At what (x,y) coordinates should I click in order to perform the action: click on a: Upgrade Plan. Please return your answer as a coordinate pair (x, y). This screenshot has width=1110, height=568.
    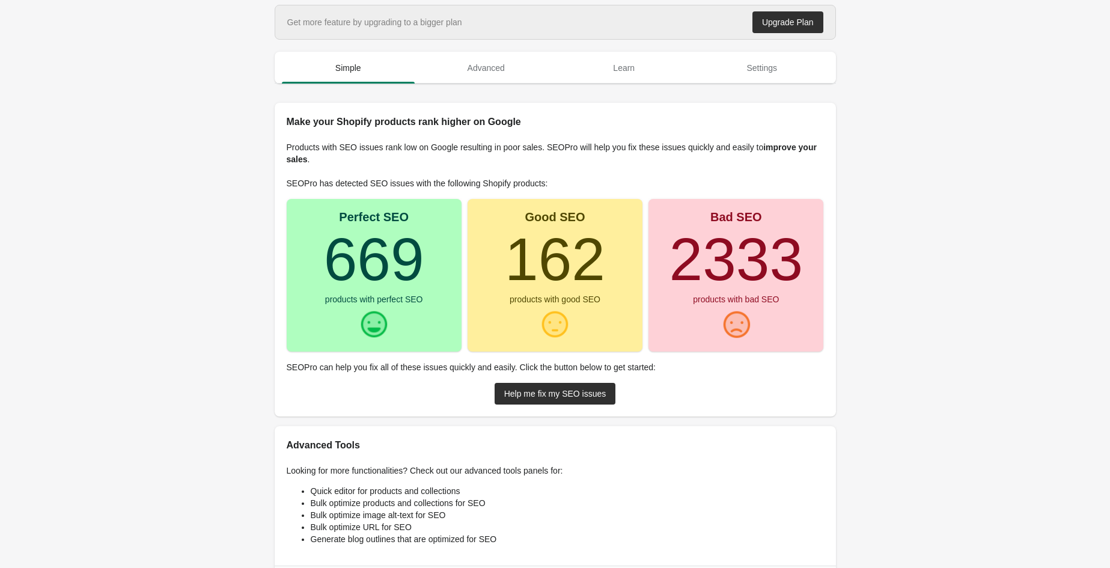
    Looking at the image, I should click on (788, 22).